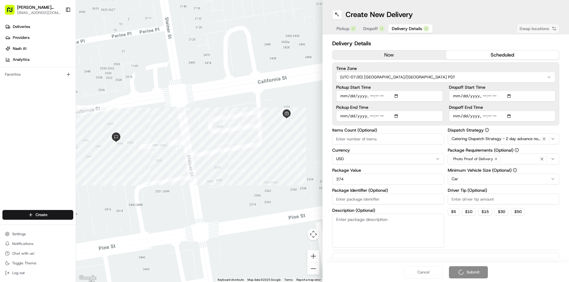 This screenshot has height=282, width=569. I want to click on label: Time Zone, so click(446, 68).